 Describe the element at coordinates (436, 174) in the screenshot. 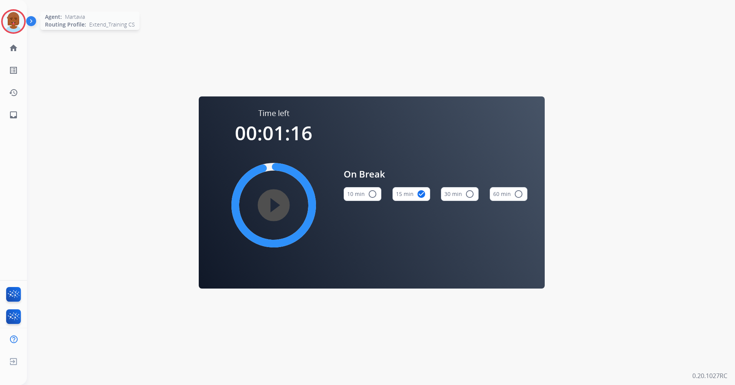

I see `span: On Break` at that location.